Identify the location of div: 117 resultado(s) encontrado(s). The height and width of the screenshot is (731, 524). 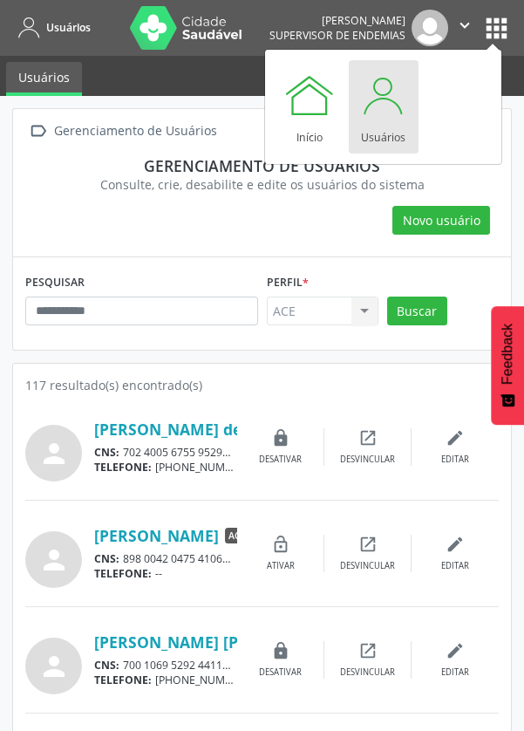
(262, 385).